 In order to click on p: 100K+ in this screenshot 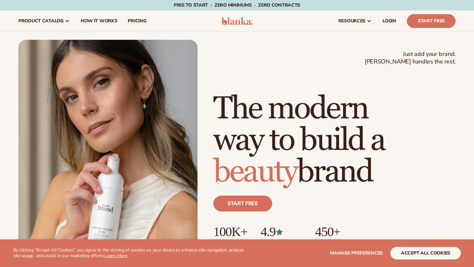, I will do `click(230, 232)`.